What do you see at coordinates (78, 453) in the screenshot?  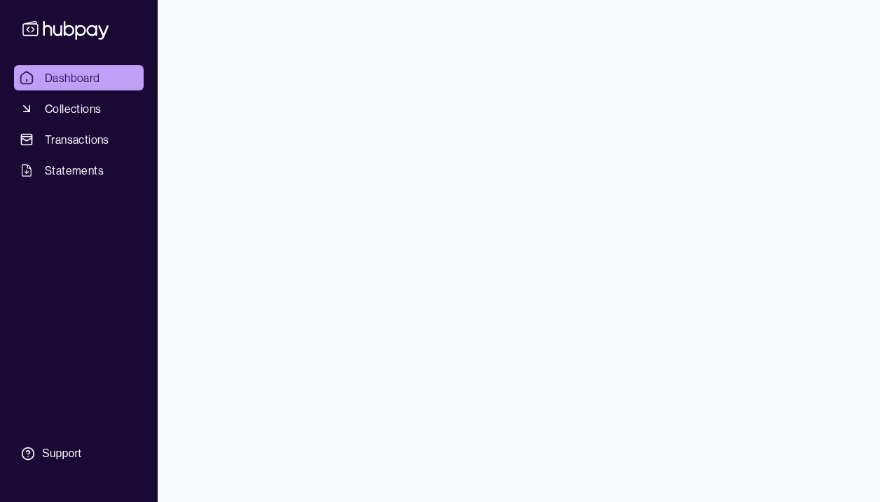 I see `a: Support` at bounding box center [78, 453].